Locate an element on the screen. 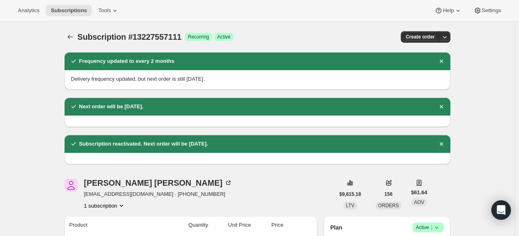 This screenshot has width=519, height=236. span: Subscription #13227557111 is located at coordinates (130, 37).